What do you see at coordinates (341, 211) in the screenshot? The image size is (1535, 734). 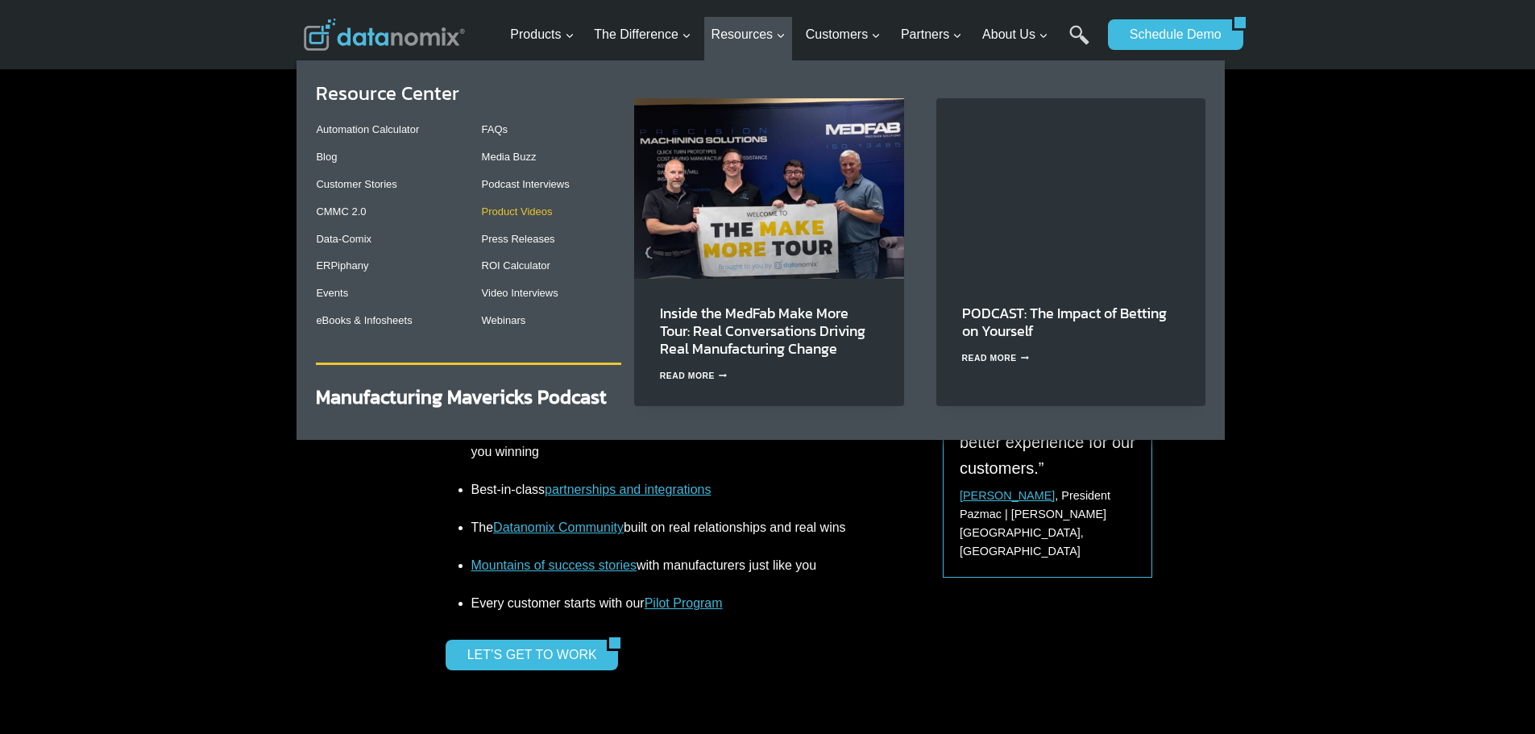 I see `a: CMMC 2.0` at bounding box center [341, 211].